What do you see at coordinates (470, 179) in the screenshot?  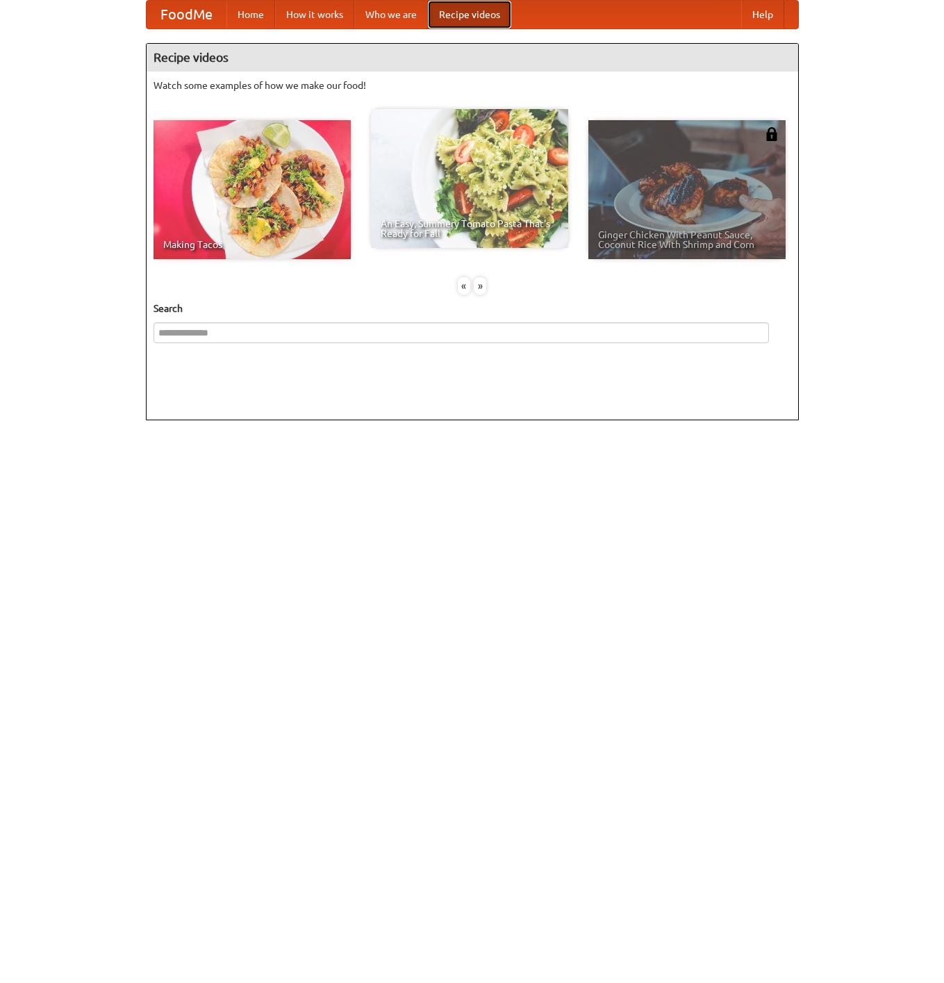 I see `a: An Easy, Summery Tomato Pasta That's Ready for Fall` at bounding box center [470, 179].